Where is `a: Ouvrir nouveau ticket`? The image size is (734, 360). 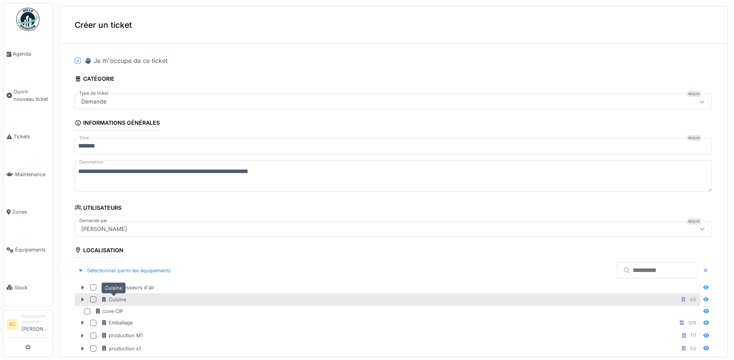 a: Ouvrir nouveau ticket is located at coordinates (28, 96).